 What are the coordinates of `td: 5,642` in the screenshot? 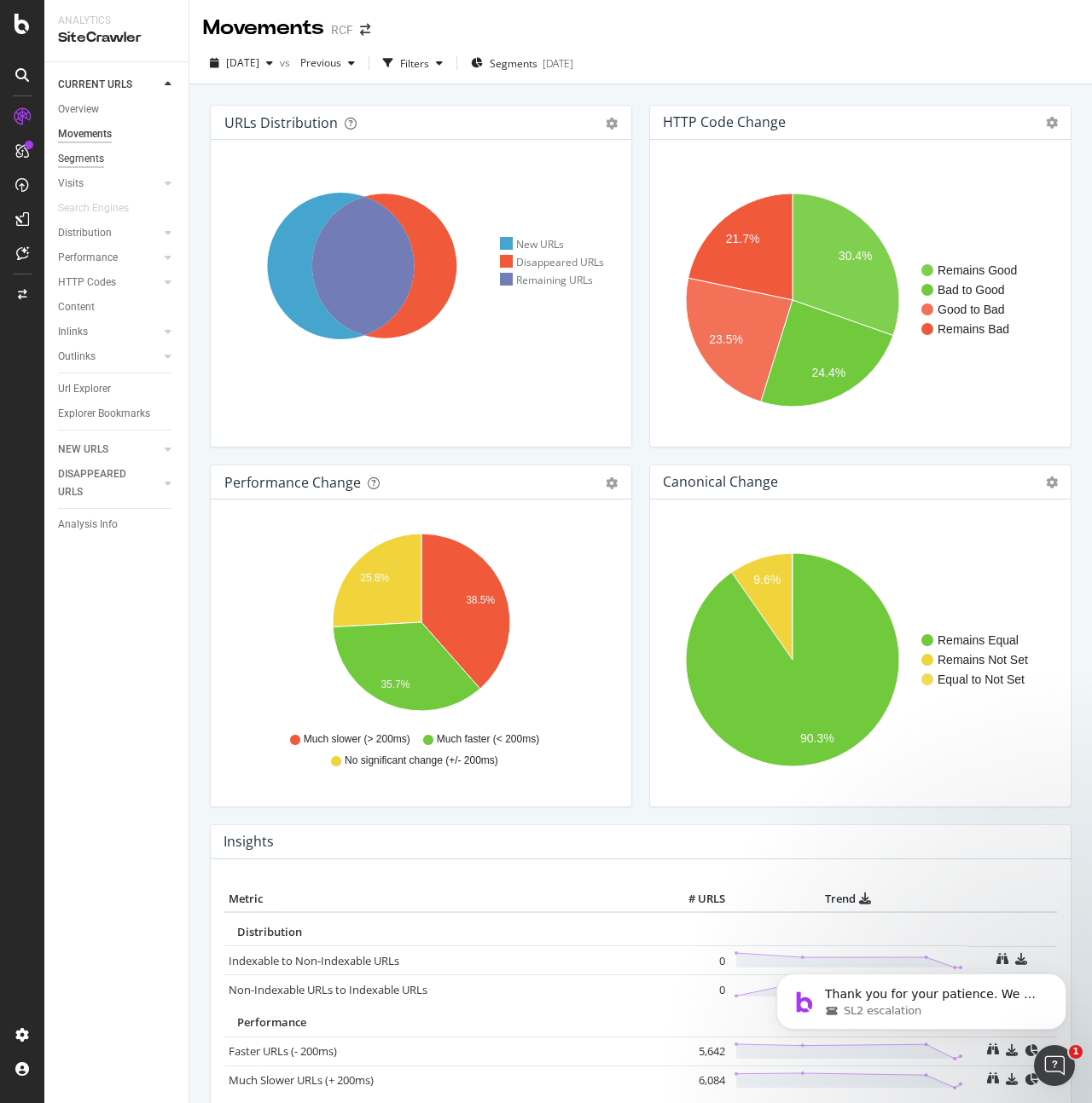 It's located at (695, 1052).